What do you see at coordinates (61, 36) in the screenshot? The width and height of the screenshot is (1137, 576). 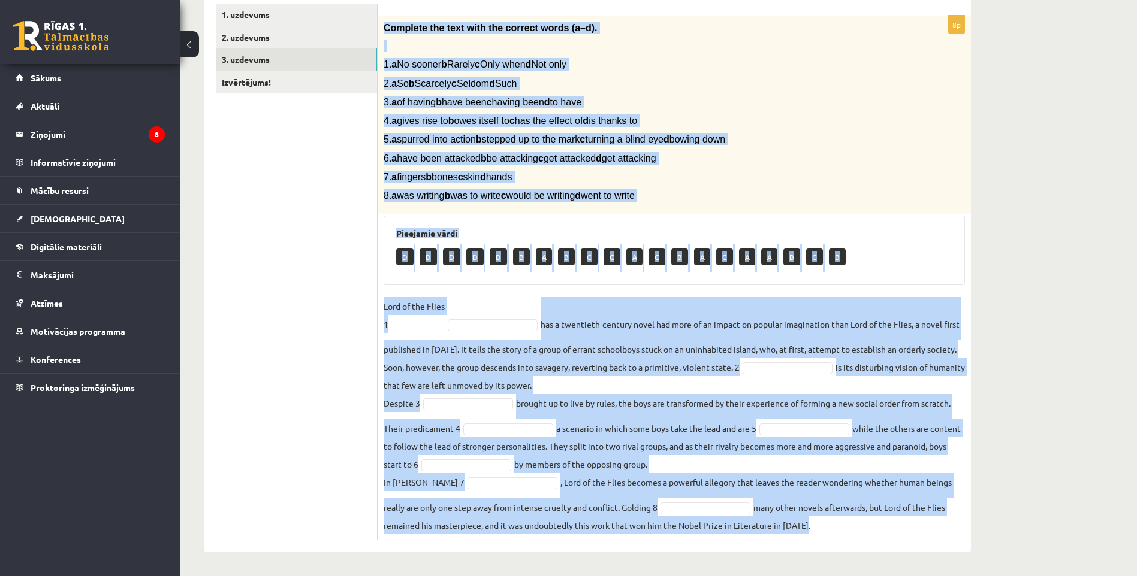 I see `a: Rīgas 1. Tālmācības vidusskola` at bounding box center [61, 36].